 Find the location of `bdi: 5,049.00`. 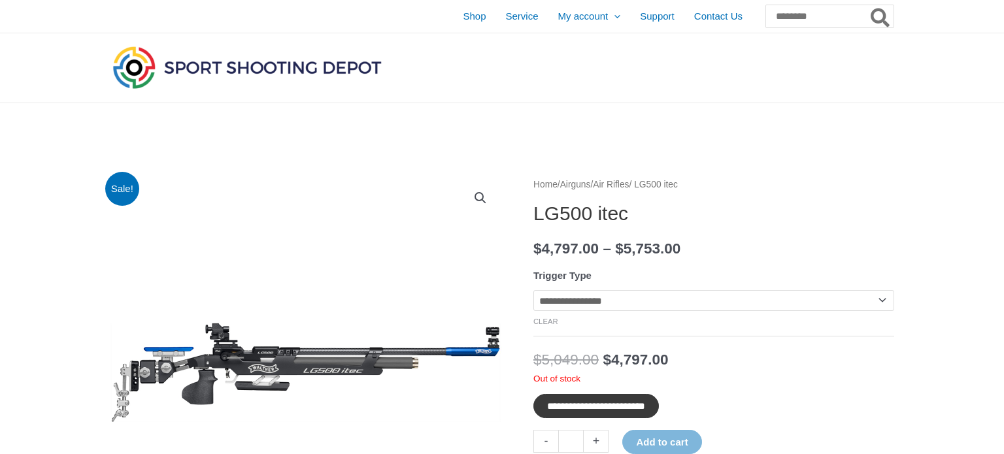

bdi: 5,049.00 is located at coordinates (566, 360).